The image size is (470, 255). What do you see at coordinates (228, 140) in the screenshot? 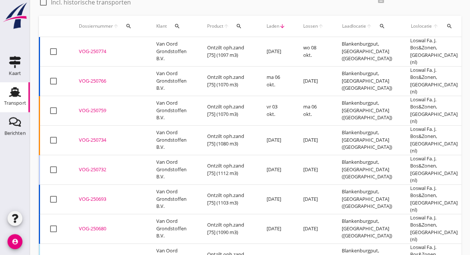
I see `td: Ontzilt oph.zand [75] (1080 m3)` at bounding box center [228, 140].